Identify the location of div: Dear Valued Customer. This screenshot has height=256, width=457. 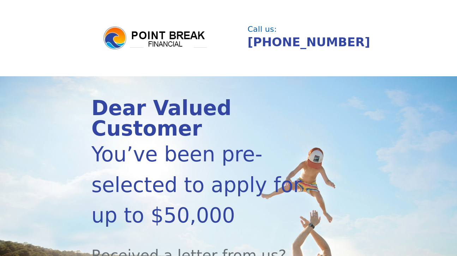
(208, 119).